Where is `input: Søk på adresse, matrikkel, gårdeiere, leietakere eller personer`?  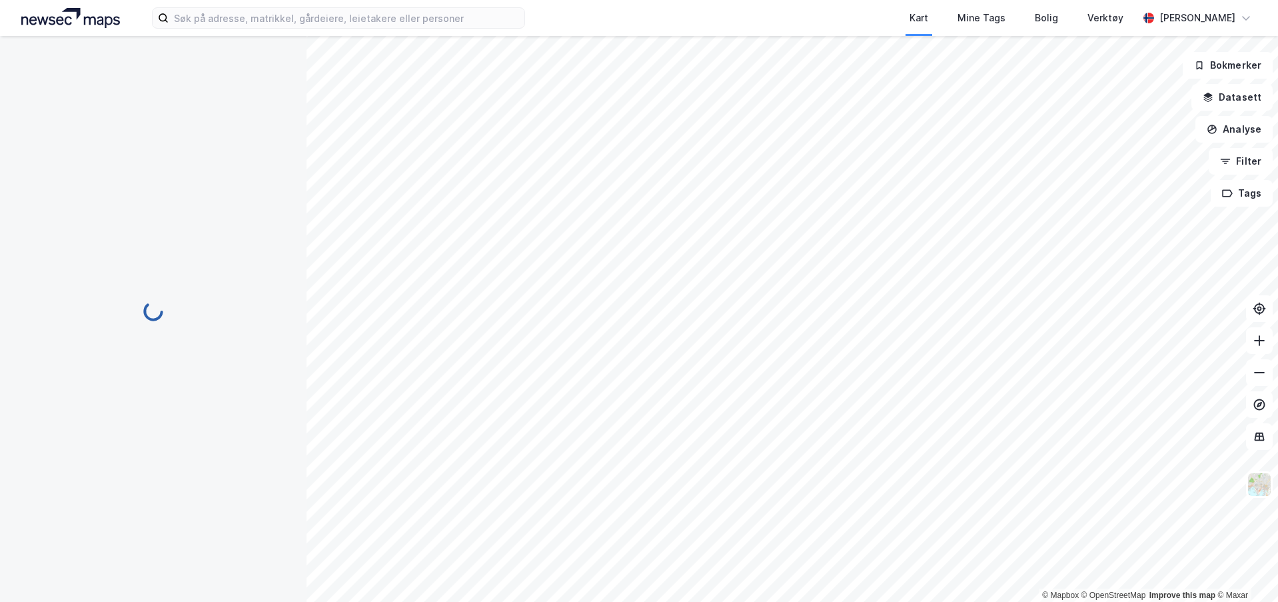 input: Søk på adresse, matrikkel, gårdeiere, leietakere eller personer is located at coordinates (346, 18).